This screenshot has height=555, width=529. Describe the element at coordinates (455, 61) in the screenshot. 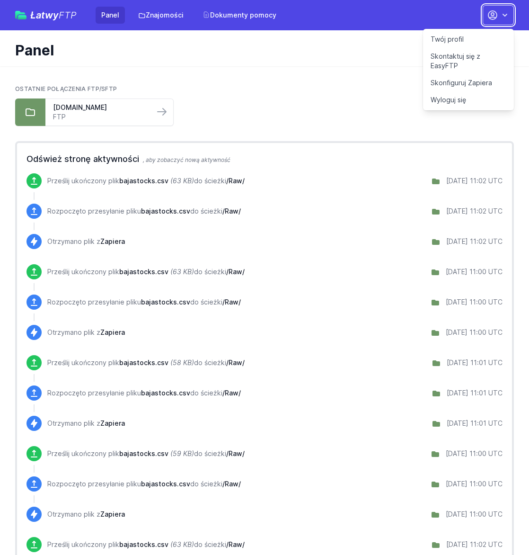

I see `font: Skontaktuj się z EasyFTP` at that location.